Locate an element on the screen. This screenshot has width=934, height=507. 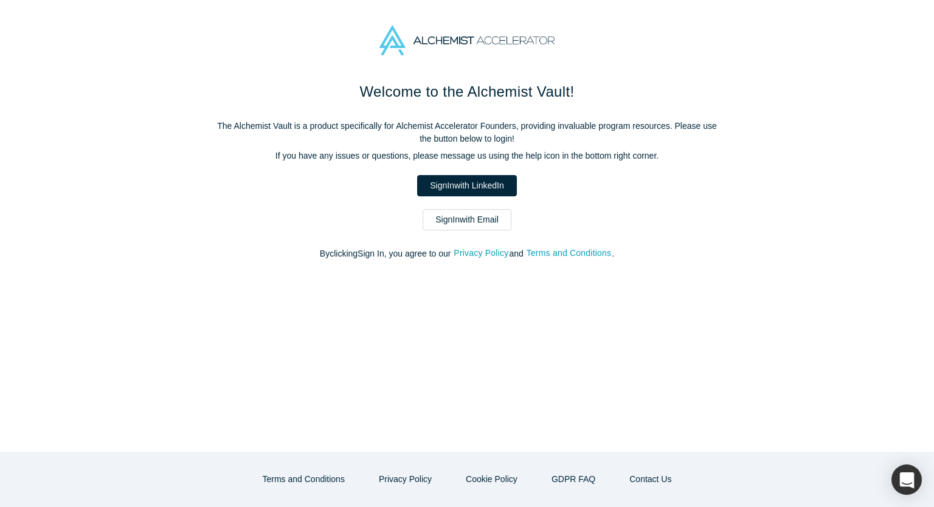
h1: Welcome to the Alchemist Vault! is located at coordinates (467, 92).